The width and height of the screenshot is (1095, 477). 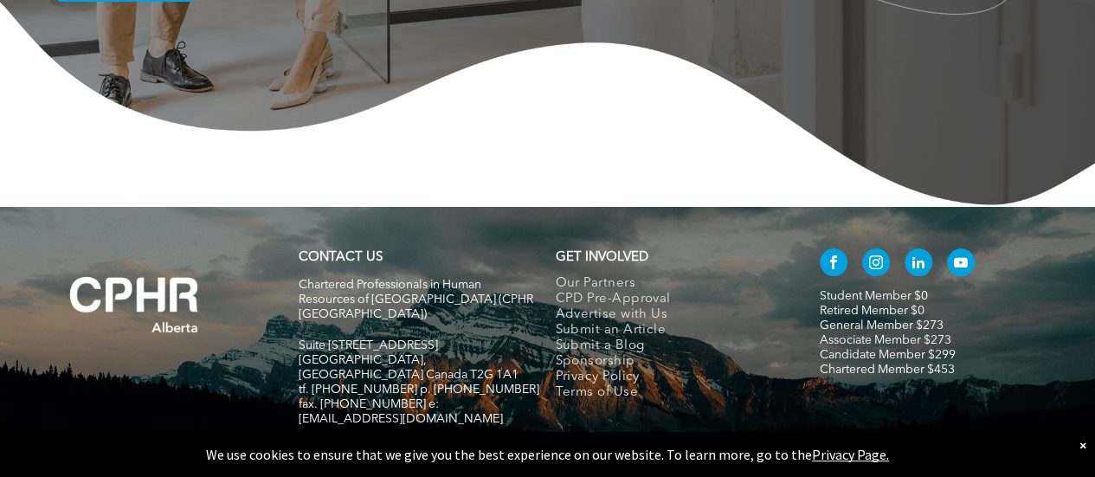 I want to click on a: Retired Member $0, so click(x=871, y=311).